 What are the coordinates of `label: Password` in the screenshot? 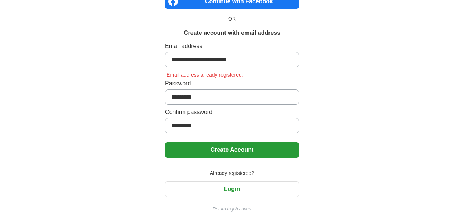 It's located at (232, 84).